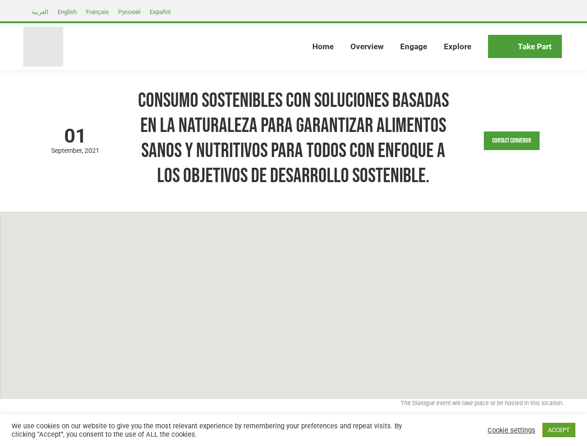  What do you see at coordinates (160, 12) in the screenshot?
I see `a: Español` at bounding box center [160, 12].